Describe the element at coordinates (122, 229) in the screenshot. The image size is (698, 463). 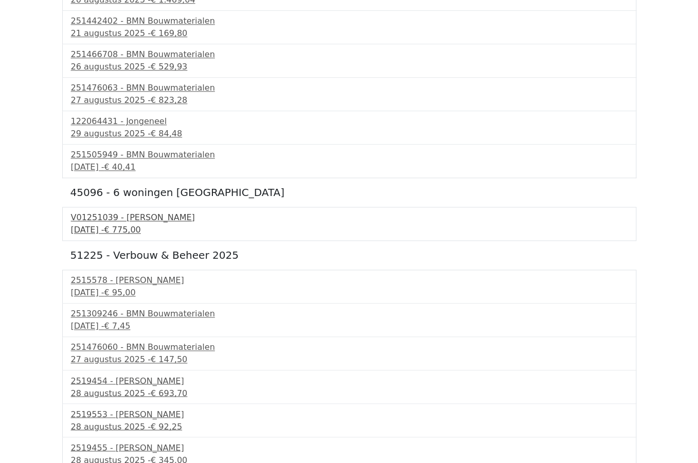
I see `span: € 775,00` at that location.